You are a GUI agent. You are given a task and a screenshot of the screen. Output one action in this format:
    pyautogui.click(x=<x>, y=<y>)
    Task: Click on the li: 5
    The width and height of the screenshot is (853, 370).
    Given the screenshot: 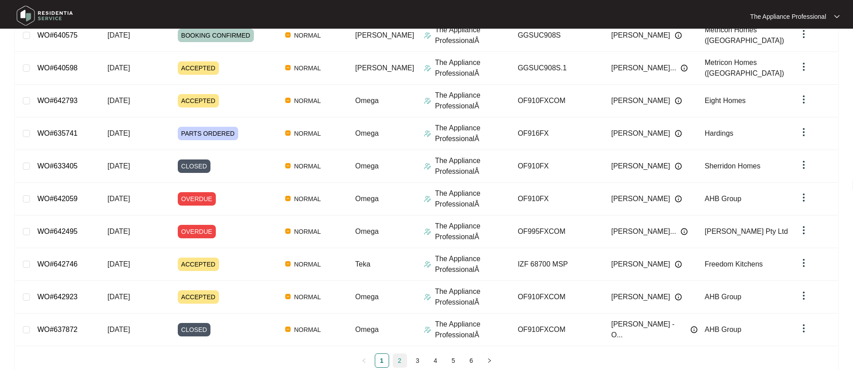 What is the action you would take?
    pyautogui.click(x=454, y=361)
    